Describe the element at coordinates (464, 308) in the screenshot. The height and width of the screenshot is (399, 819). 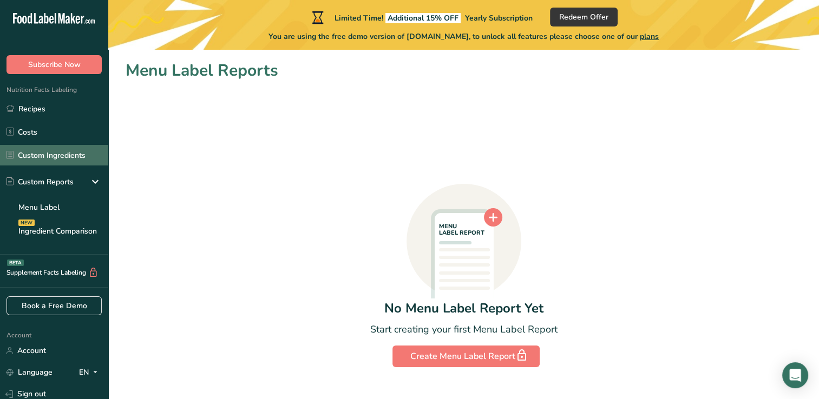
I see `div: No Menu Label Report Yet` at that location.